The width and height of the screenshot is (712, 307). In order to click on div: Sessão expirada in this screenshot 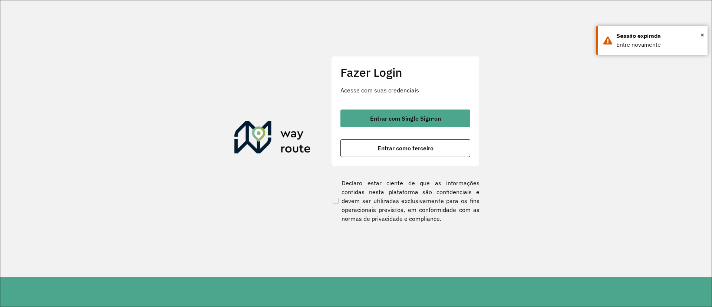, I will do `click(659, 36)`.